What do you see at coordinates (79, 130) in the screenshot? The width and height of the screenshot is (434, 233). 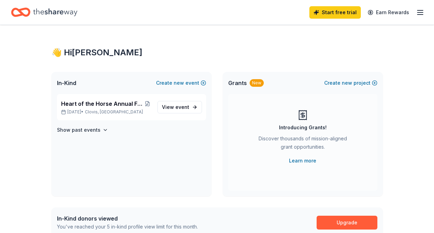 I see `h4: Show past events` at bounding box center [79, 130].